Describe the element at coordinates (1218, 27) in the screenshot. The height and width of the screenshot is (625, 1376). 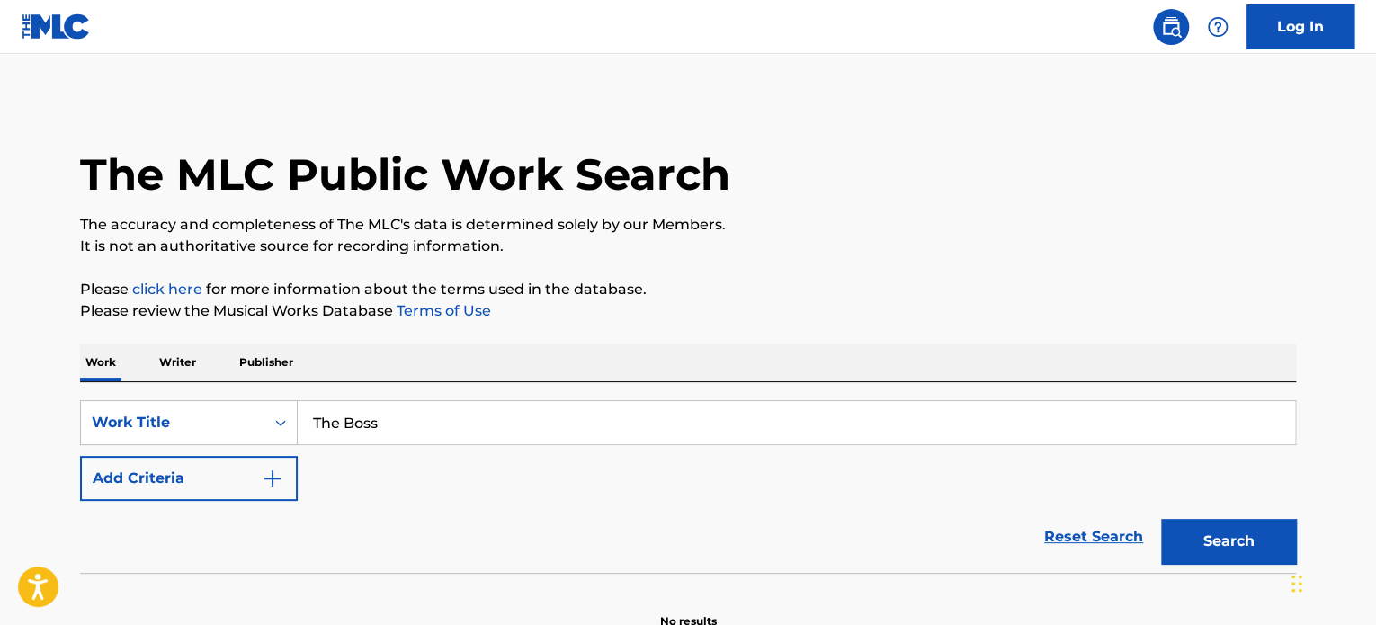
I see `img: help` at that location.